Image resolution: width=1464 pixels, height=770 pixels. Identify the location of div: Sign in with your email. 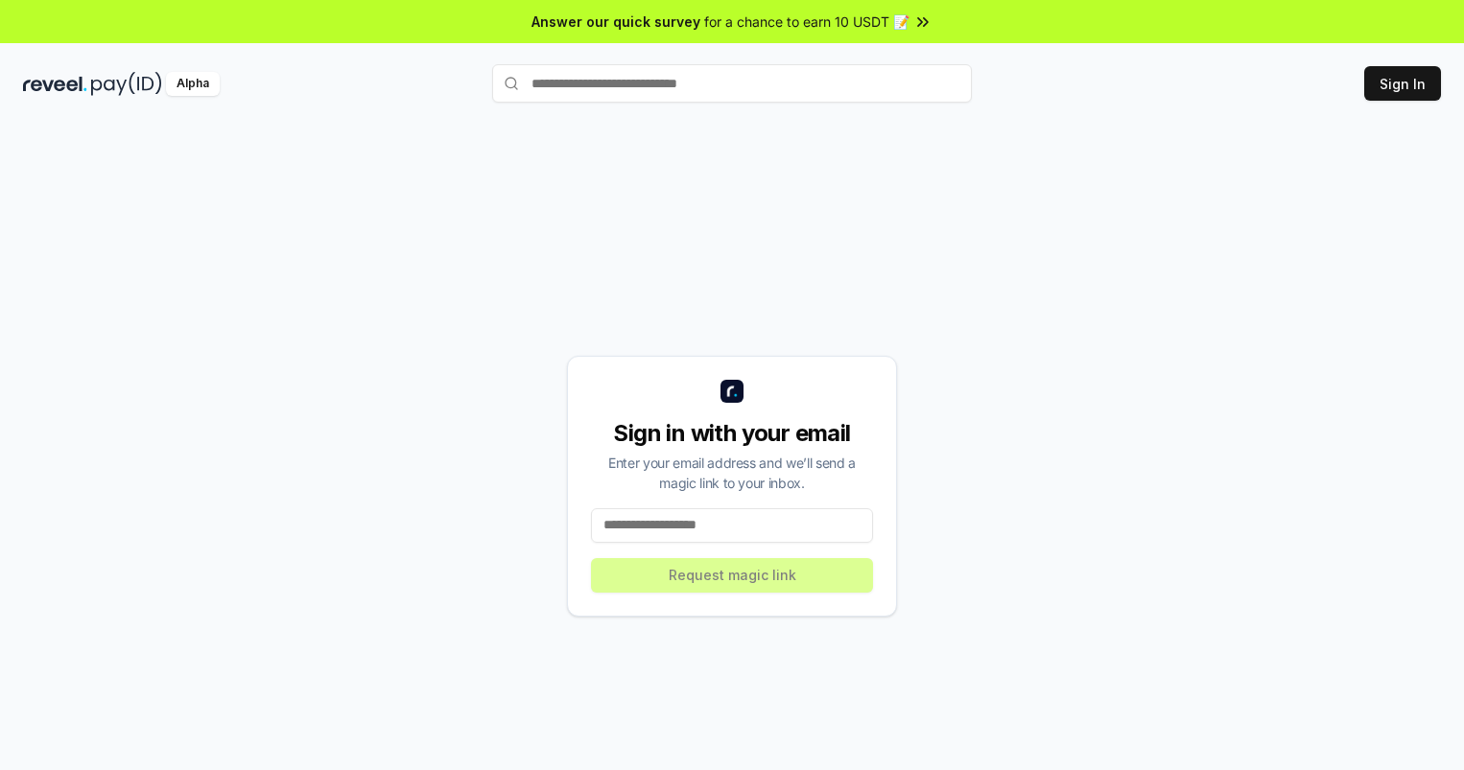
(732, 434).